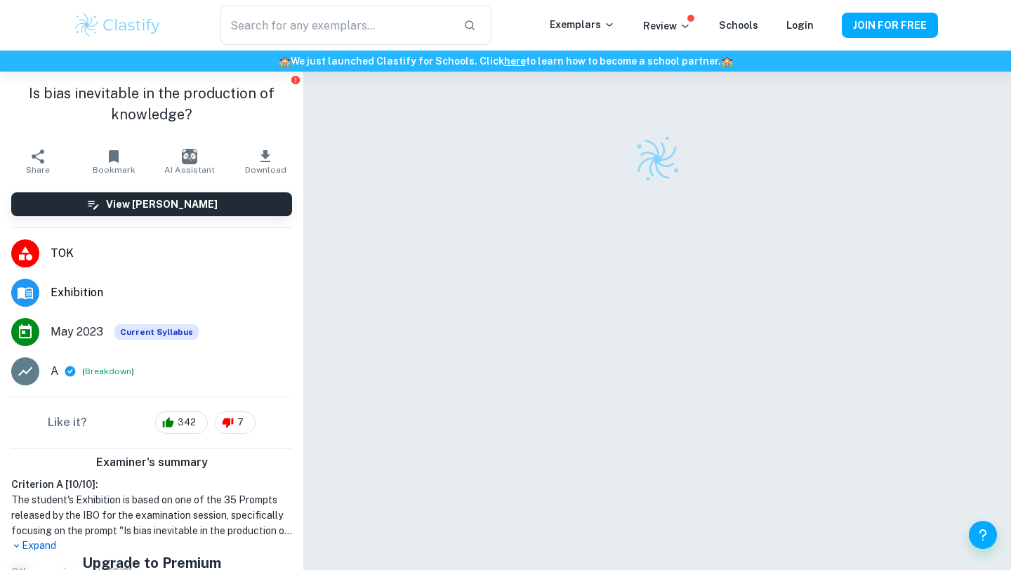 This screenshot has height=570, width=1011. I want to click on p: Review, so click(667, 26).